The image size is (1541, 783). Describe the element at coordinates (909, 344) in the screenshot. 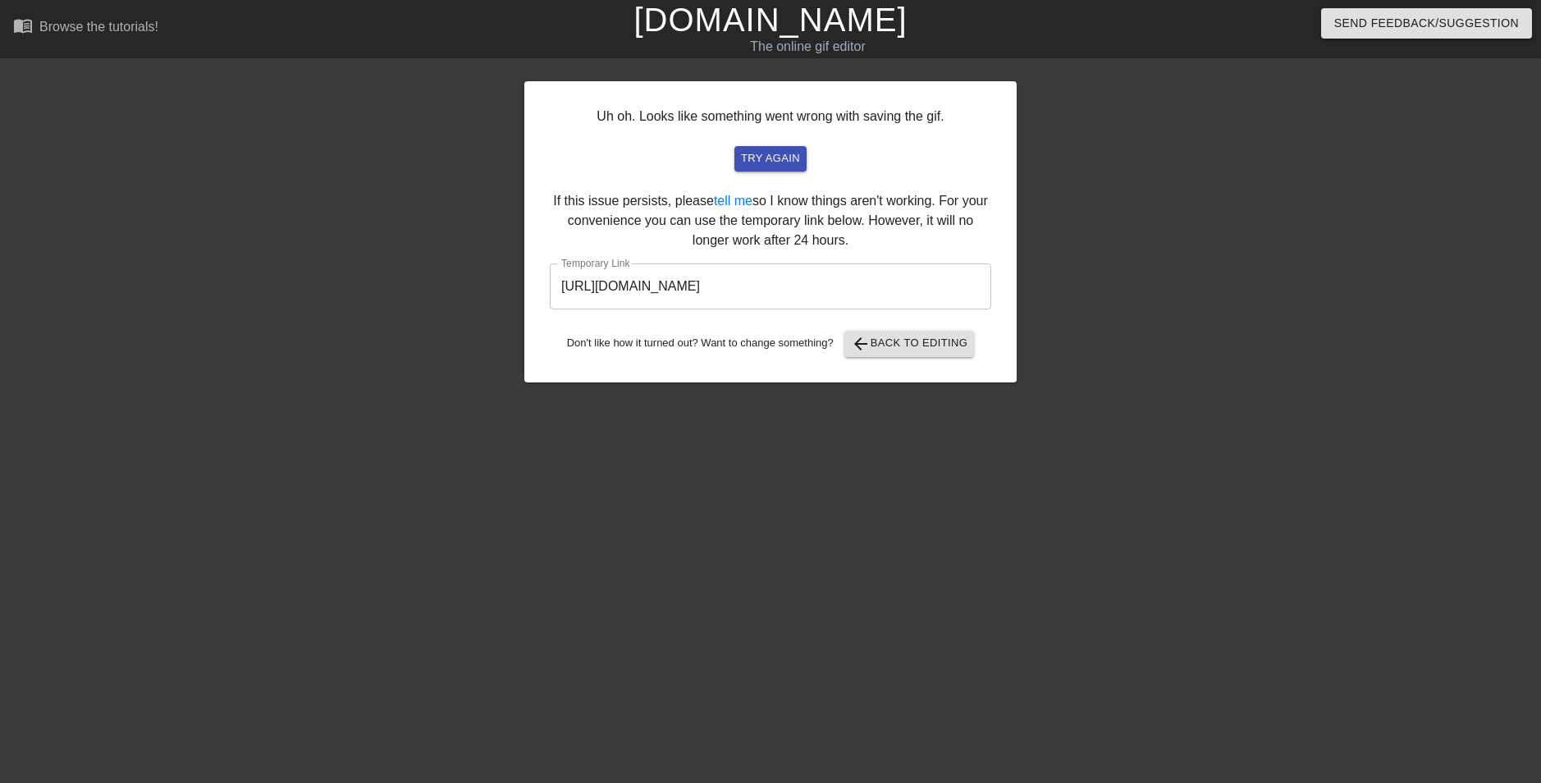

I see `span: Back to Editing` at that location.